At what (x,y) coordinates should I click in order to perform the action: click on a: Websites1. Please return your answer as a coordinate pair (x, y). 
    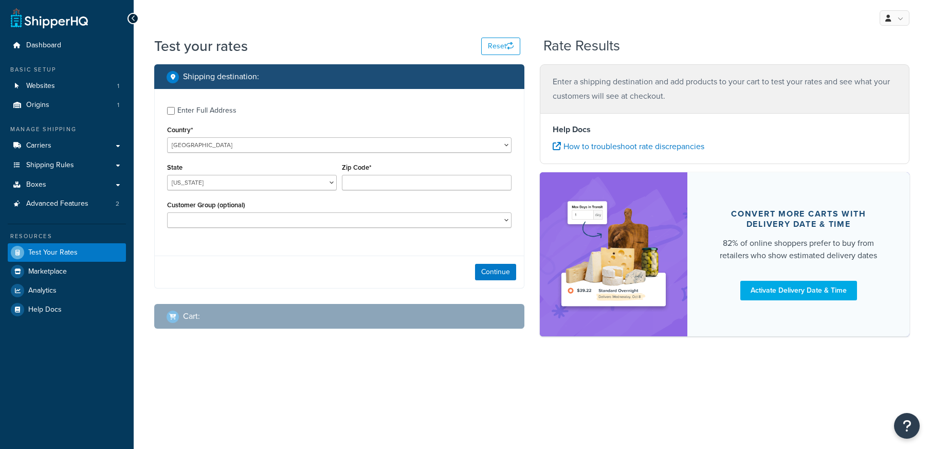
    Looking at the image, I should click on (67, 86).